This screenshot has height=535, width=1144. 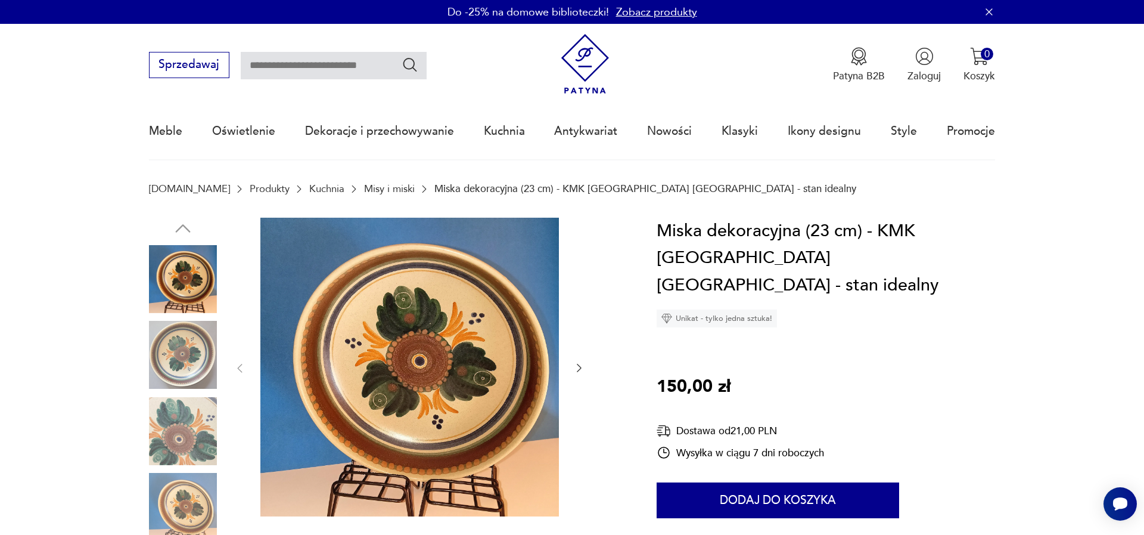 What do you see at coordinates (740, 452) in the screenshot?
I see `div: Wysyłka w ciągu 7 dni roboczych` at bounding box center [740, 452].